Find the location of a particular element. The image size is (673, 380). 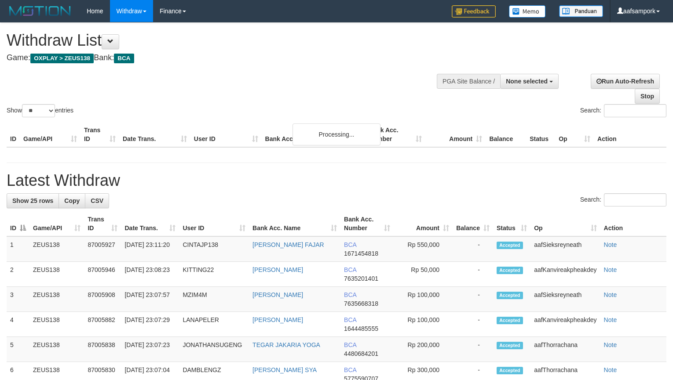

td: MZIM4M is located at coordinates (214, 299).